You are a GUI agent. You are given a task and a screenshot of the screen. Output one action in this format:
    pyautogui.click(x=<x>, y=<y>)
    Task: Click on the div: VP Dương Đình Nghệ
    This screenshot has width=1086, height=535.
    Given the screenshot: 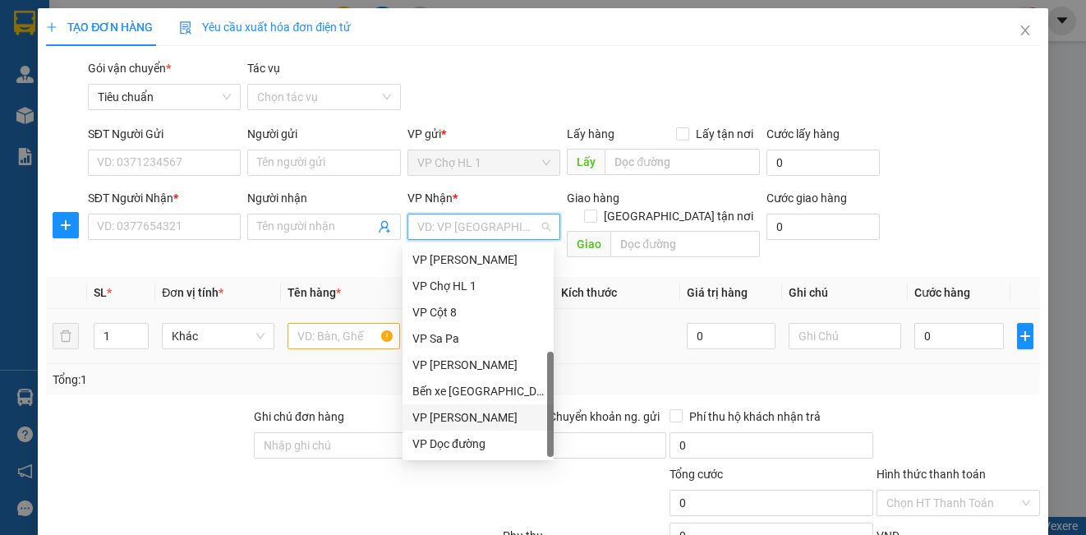 What is the action you would take?
    pyautogui.click(x=478, y=418)
    